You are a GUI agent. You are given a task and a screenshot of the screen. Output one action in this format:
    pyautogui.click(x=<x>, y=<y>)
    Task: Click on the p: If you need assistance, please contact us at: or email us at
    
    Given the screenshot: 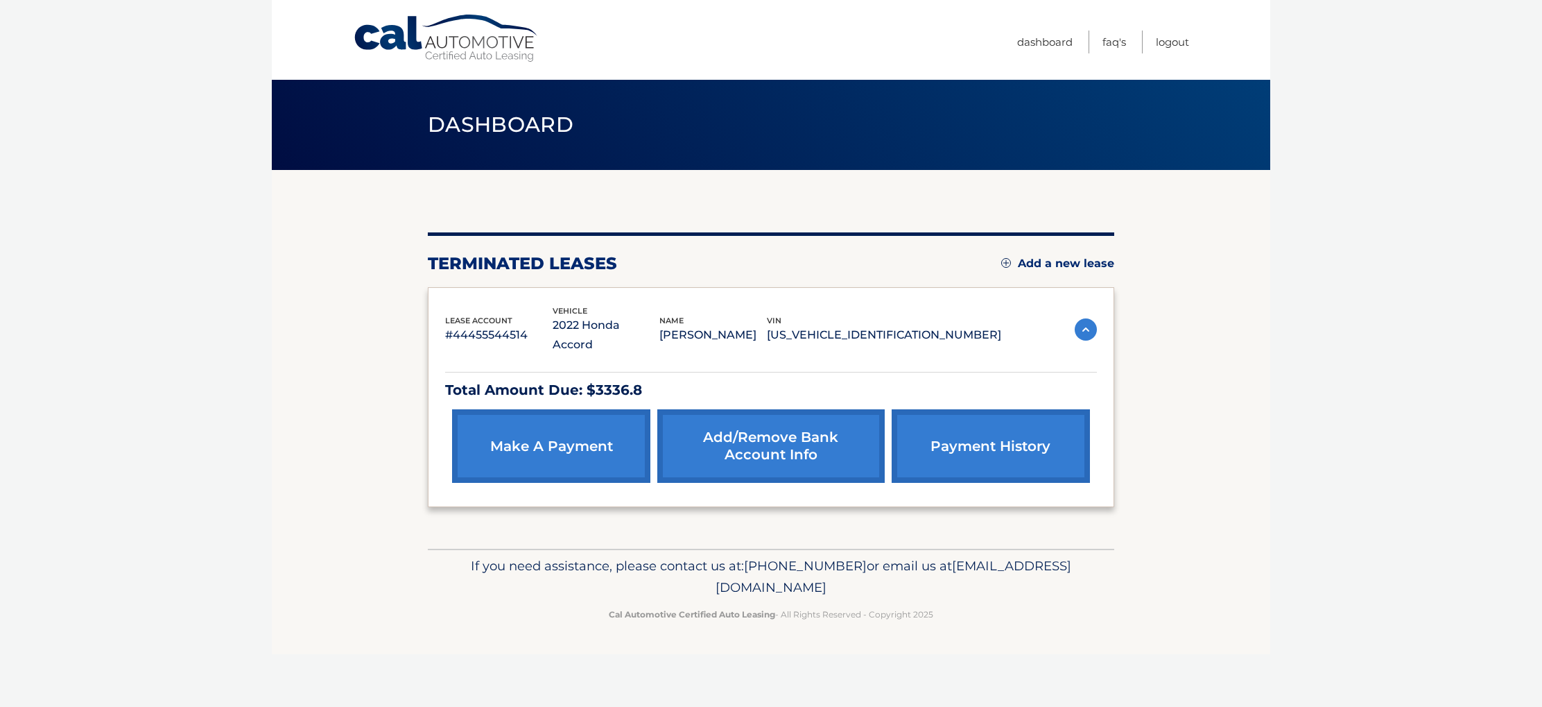 What is the action you would take?
    pyautogui.click(x=771, y=577)
    